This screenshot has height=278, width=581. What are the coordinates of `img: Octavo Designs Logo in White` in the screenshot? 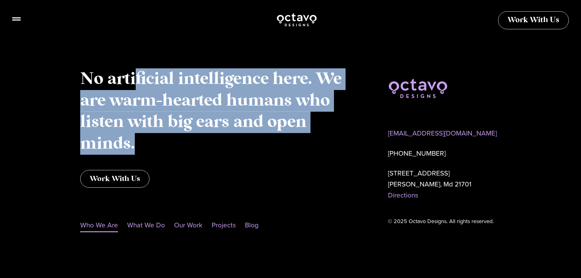 It's located at (297, 20).